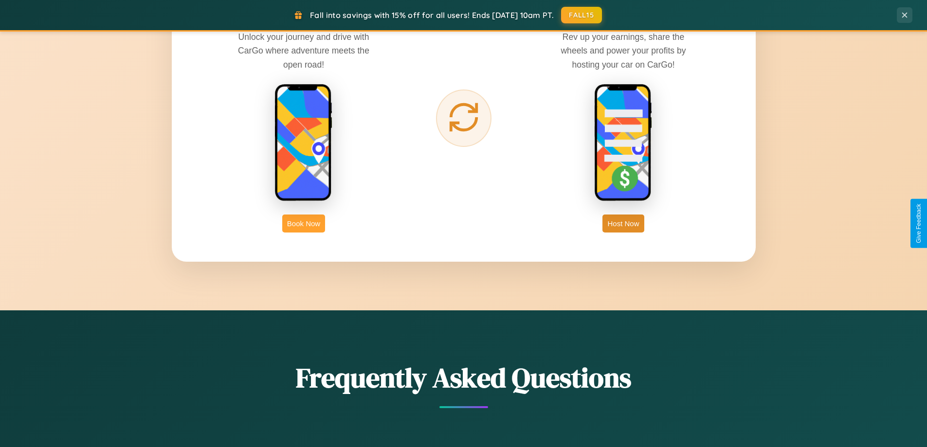 The height and width of the screenshot is (447, 927). I want to click on img: rent phone, so click(304, 143).